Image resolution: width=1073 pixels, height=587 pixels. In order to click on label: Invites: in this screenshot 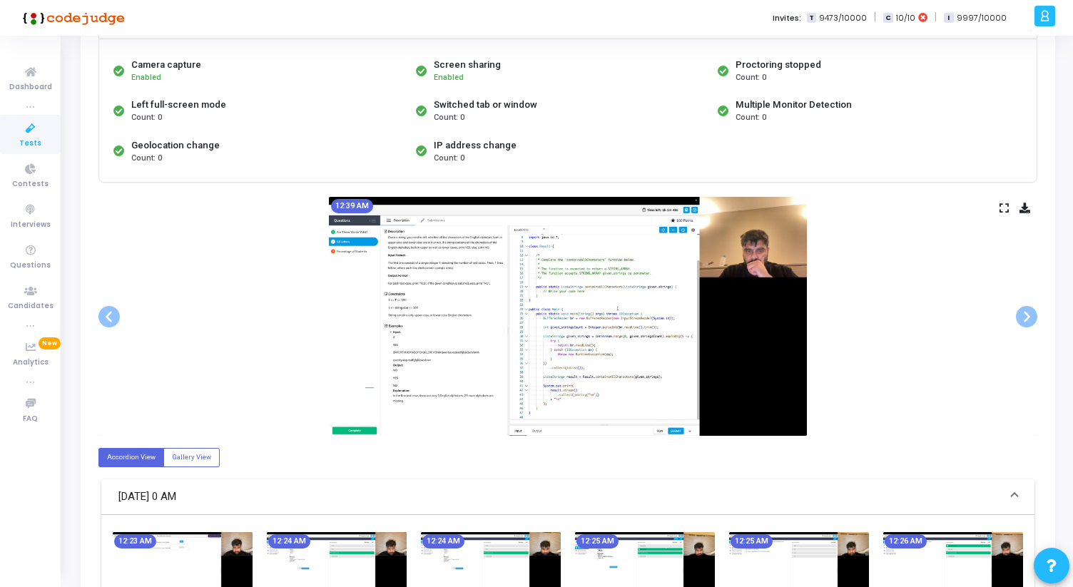, I will do `click(787, 18)`.